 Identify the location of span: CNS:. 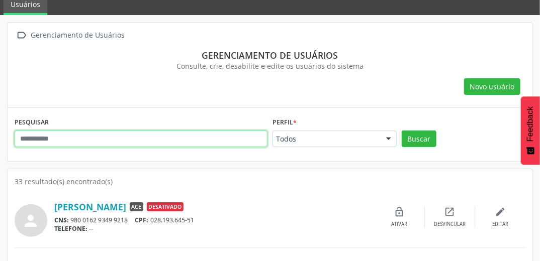
(61, 220).